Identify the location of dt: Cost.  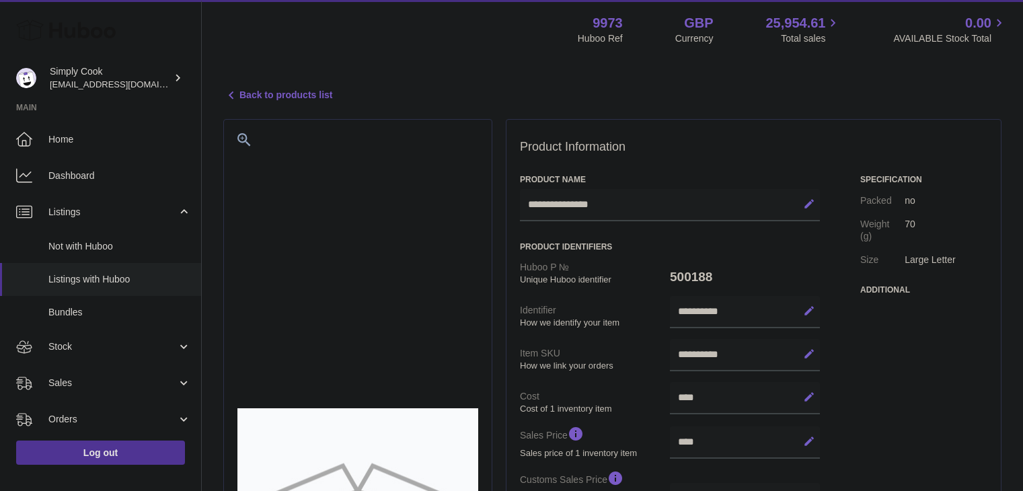
(595, 402).